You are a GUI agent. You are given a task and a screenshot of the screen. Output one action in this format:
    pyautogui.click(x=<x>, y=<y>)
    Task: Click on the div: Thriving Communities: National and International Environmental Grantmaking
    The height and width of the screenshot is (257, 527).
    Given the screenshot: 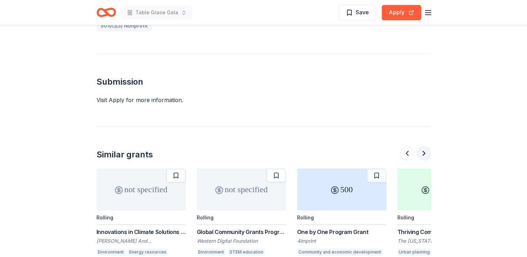 What is the action you would take?
    pyautogui.click(x=442, y=232)
    